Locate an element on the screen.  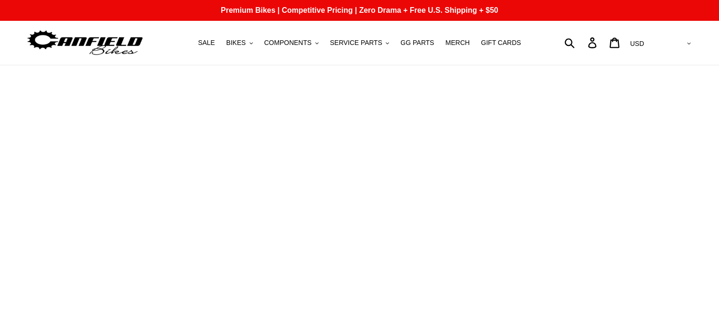
span: SERVICE PARTS is located at coordinates (356, 43).